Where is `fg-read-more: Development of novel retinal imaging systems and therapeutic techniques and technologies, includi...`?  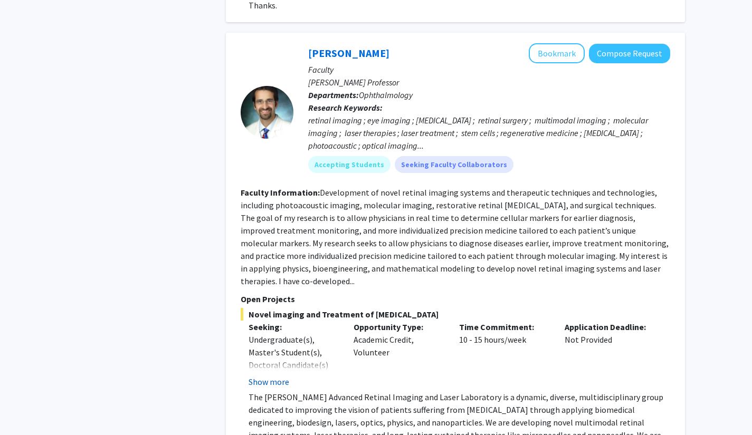
fg-read-more: Development of novel retinal imaging systems and therapeutic techniques and technologies, includi... is located at coordinates (454, 237).